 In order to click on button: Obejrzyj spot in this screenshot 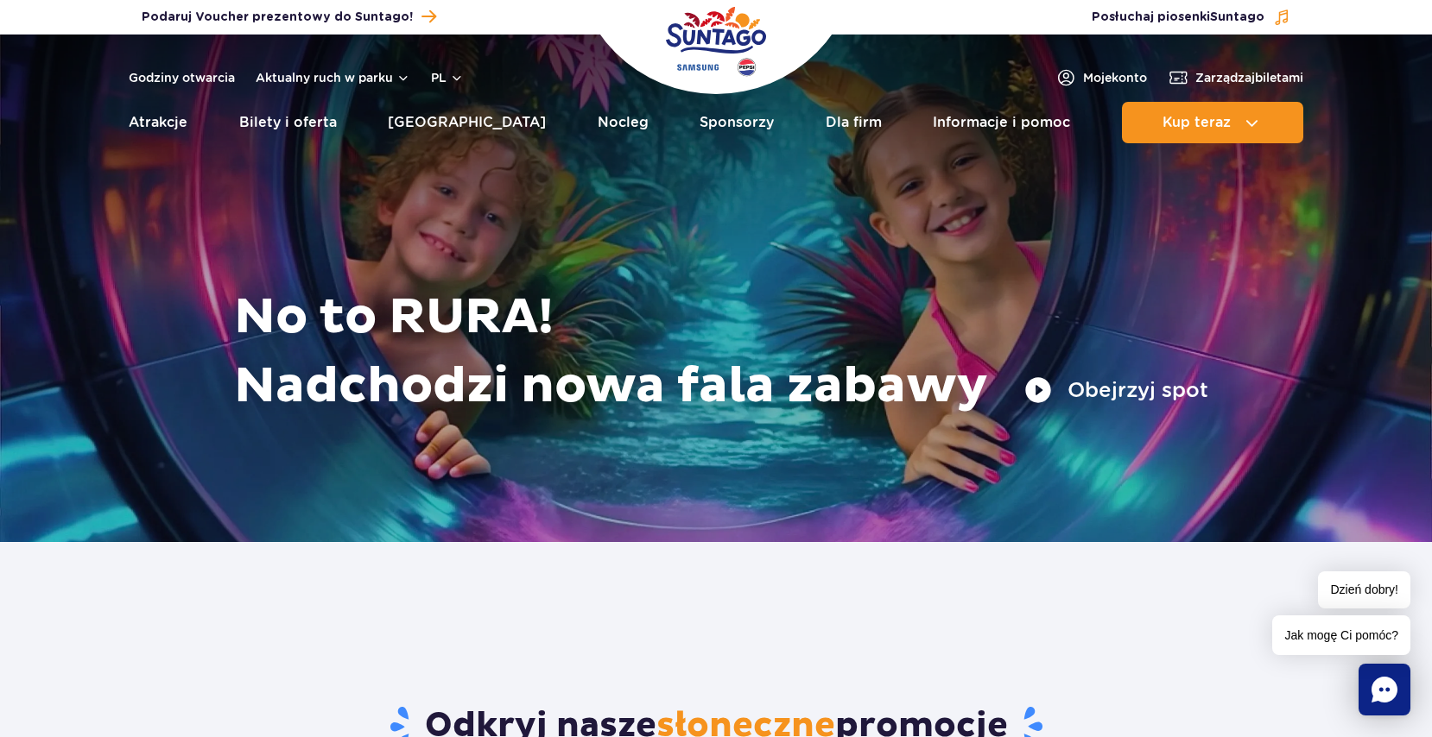, I will do `click(1116, 390)`.